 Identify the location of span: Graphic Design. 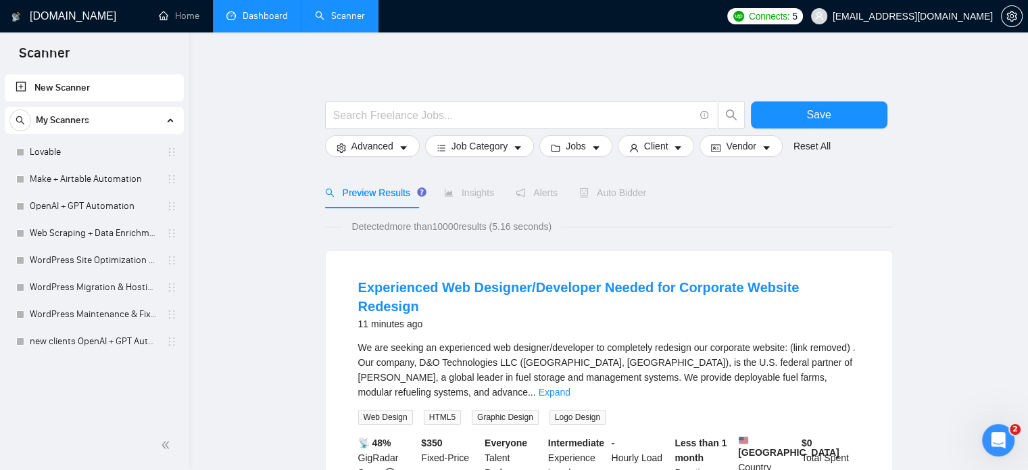
(505, 417).